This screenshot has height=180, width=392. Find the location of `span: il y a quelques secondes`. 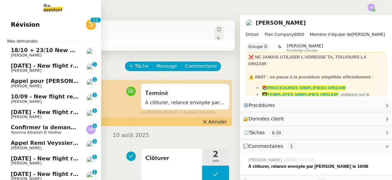

span: il y a quelques secondes is located at coordinates (195, 112).